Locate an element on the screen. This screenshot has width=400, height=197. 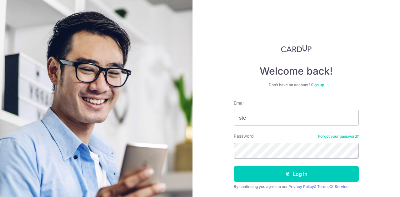
a: Privacy Policy is located at coordinates (301, 187).